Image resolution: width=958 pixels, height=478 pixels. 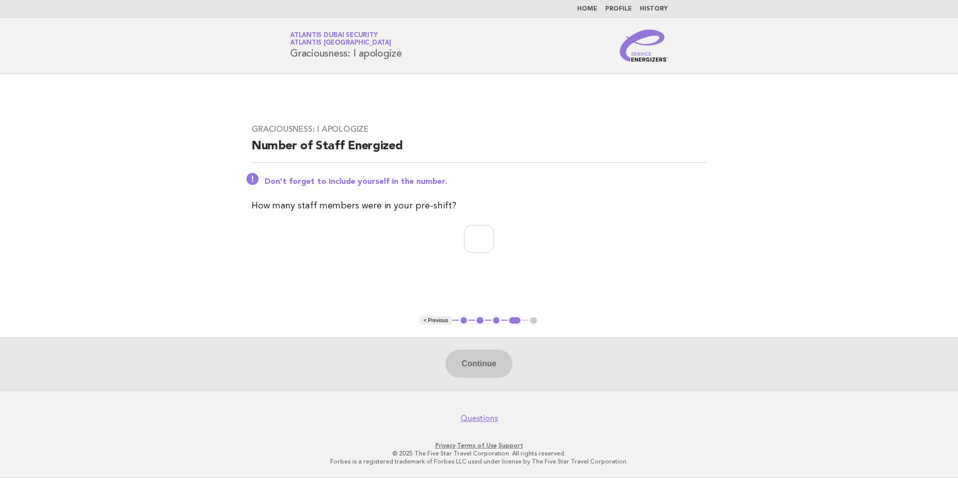 I want to click on button: 2, so click(x=480, y=321).